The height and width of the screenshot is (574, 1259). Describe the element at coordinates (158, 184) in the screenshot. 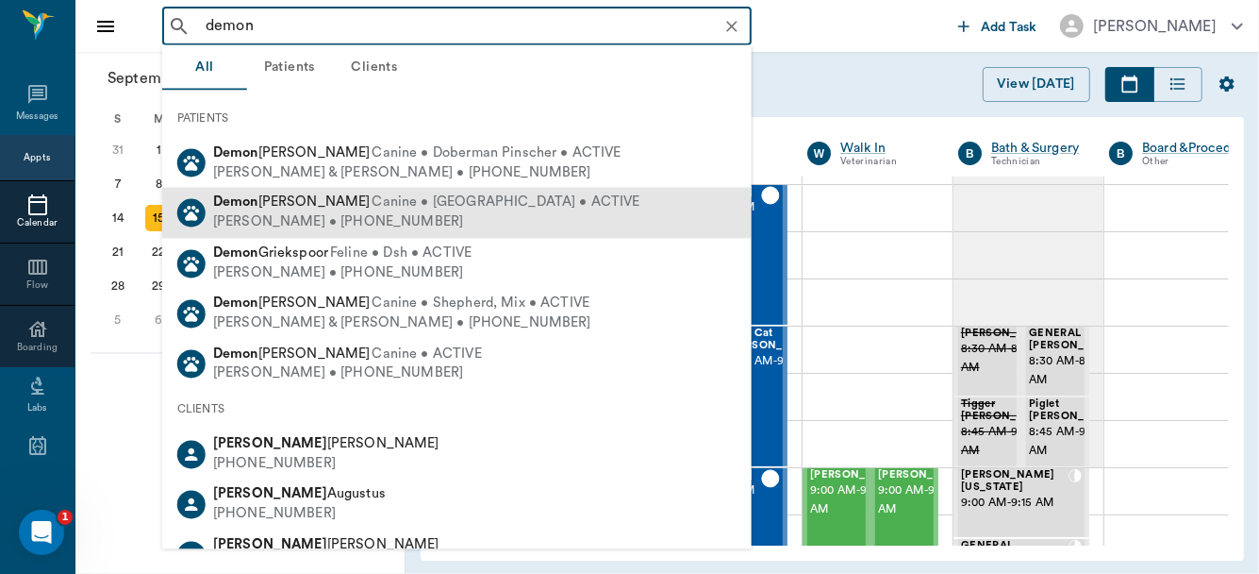

I see `div: Monday, September 8, 2025` at that location.